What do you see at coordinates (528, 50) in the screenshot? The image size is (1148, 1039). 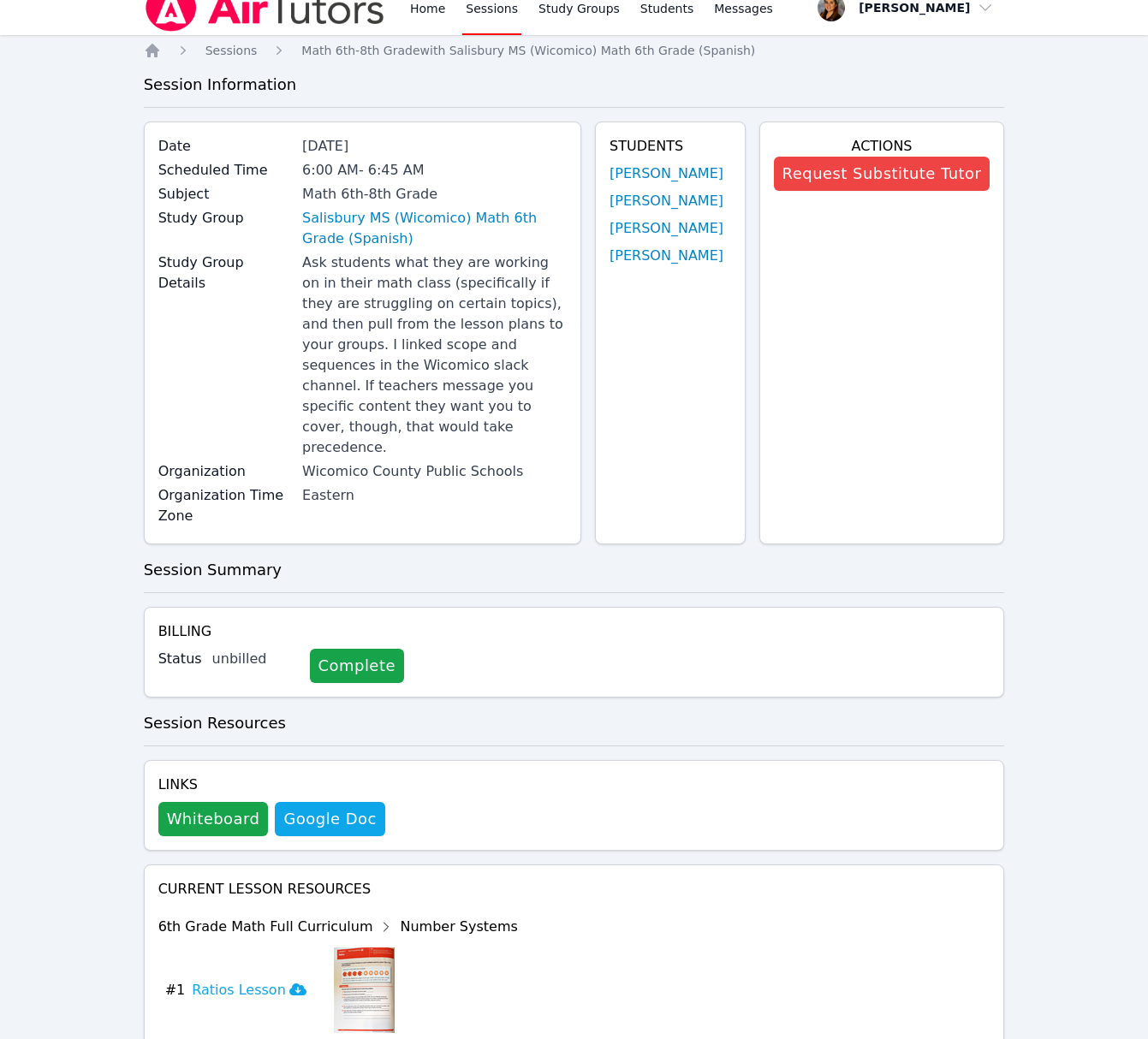 I see `a: Math 6th-8th Gradewith Salisbury MS (Wicomico) Math 6th Grade (Spanish)` at bounding box center [528, 50].